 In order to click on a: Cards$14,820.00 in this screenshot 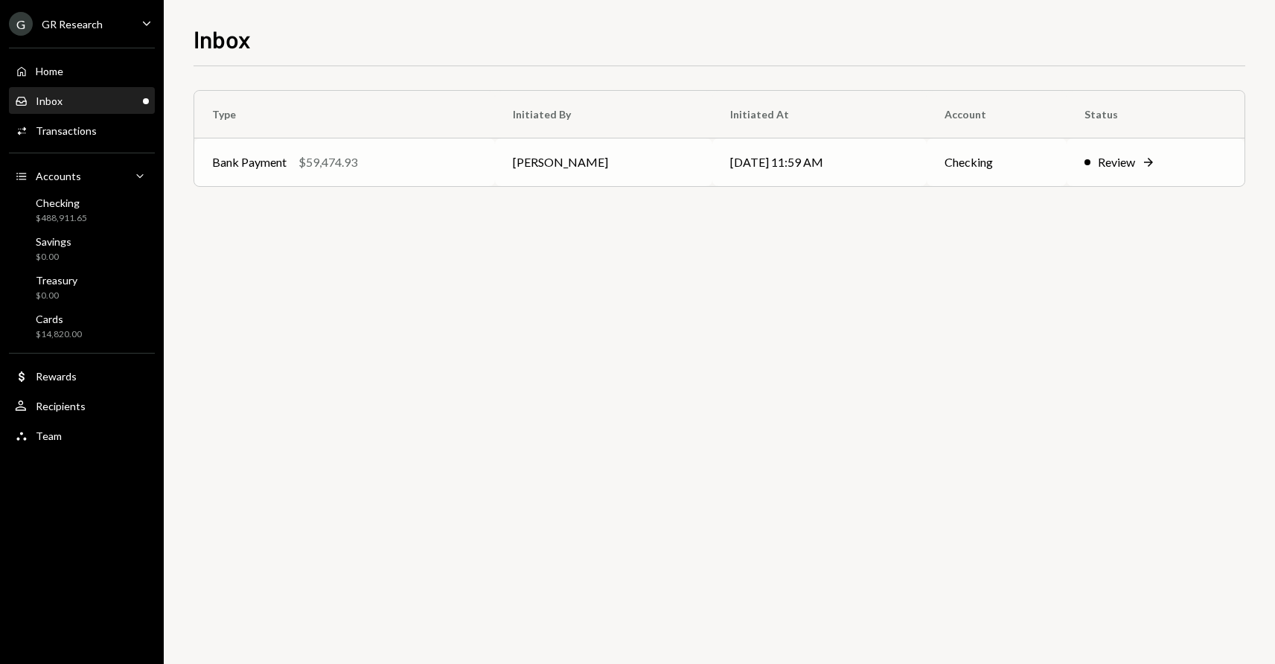, I will do `click(82, 326)`.